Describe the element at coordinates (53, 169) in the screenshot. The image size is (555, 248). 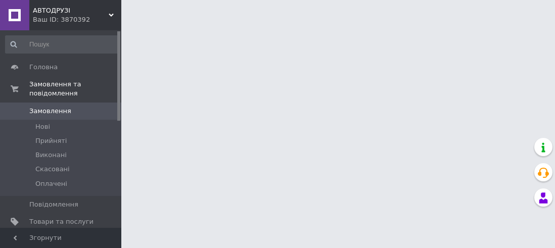
I see `span: Скасовані` at that location.